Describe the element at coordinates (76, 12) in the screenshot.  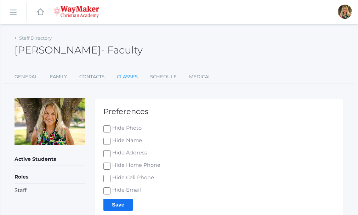
I see `img: waymaker-logo-stack-white-1602f2b1af18da31a5905e9982d058868370996dac5278e84edea6dabf9a3315.png` at that location.